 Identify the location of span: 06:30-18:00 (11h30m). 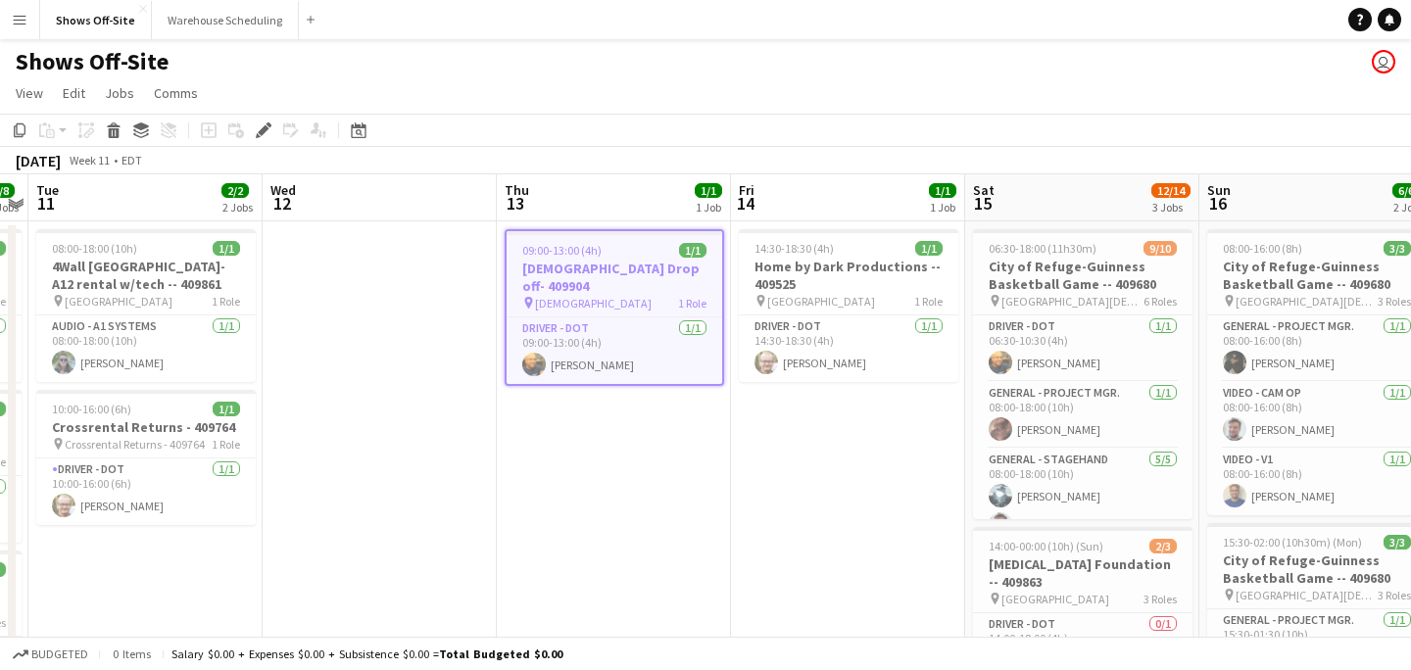
(1042, 248).